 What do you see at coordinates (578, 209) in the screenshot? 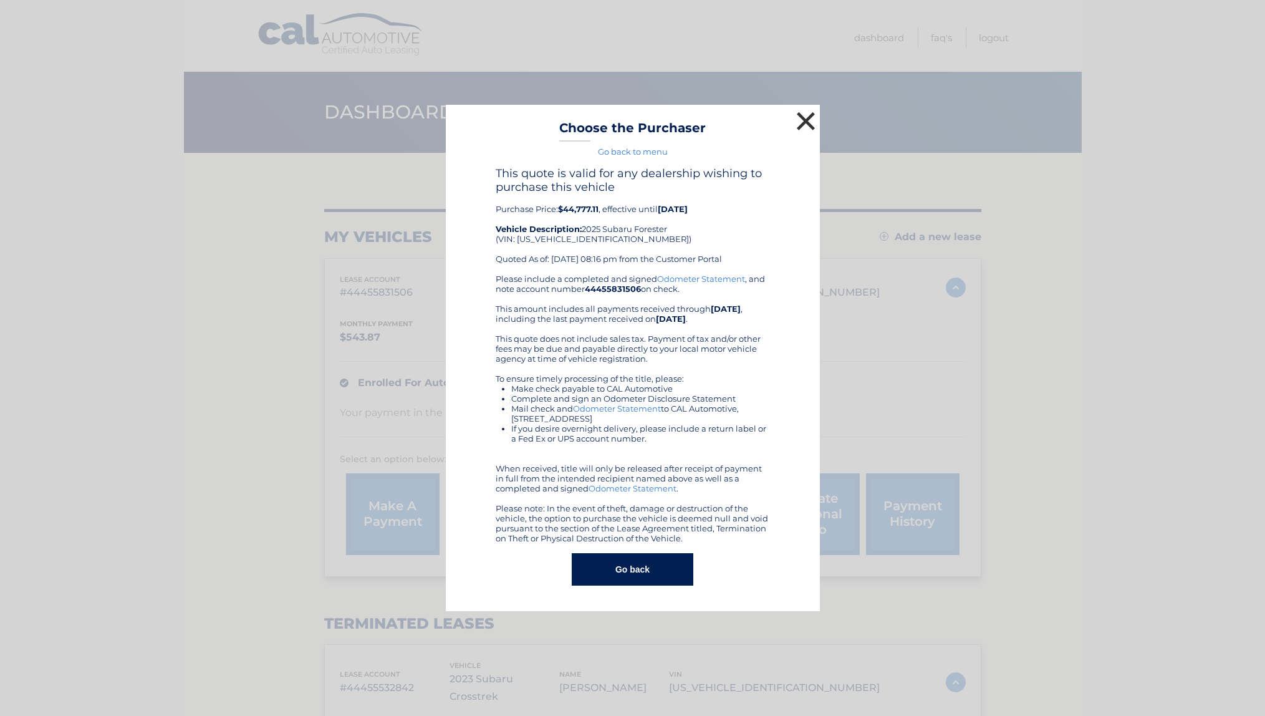
I see `b: $44,777.11` at bounding box center [578, 209].